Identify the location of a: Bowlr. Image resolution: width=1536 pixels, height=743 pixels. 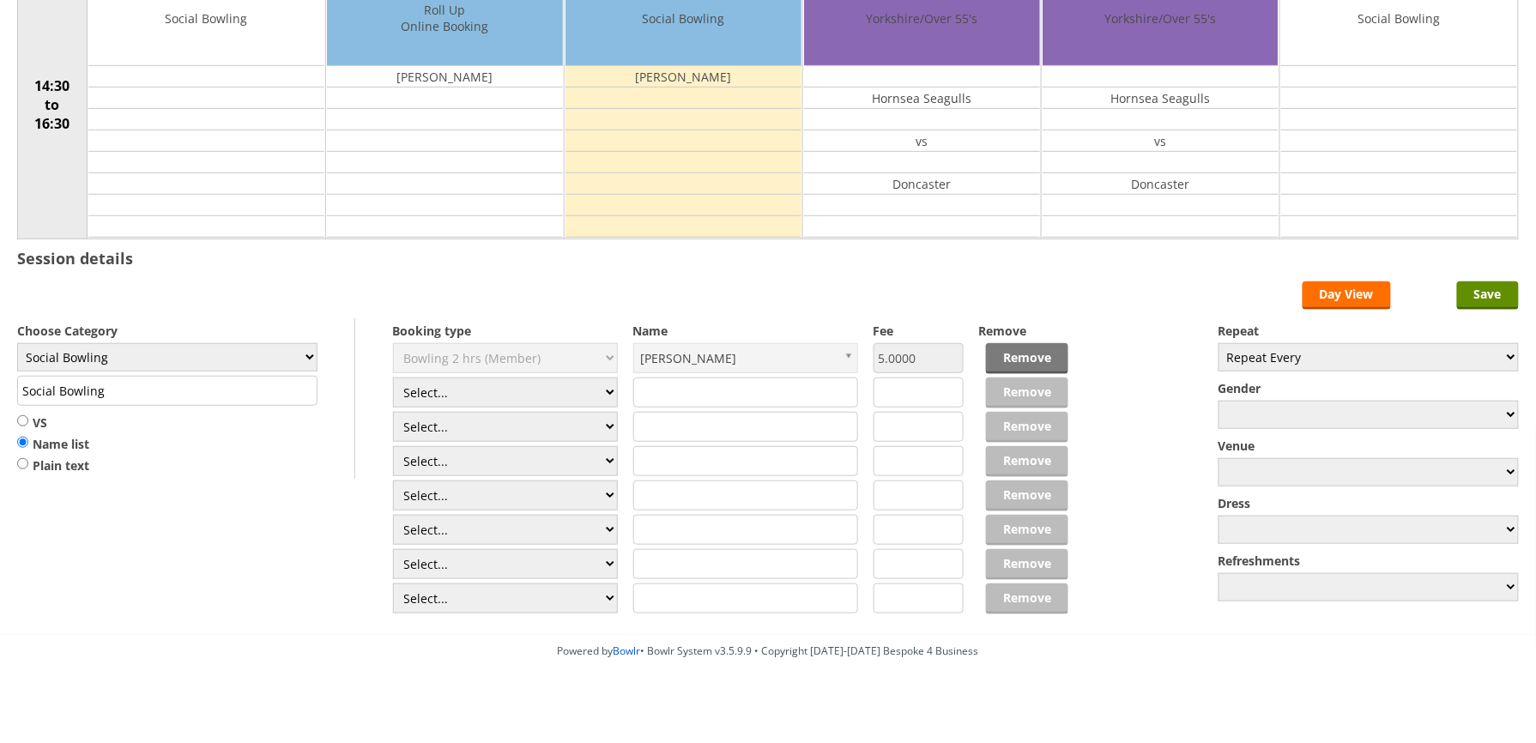
(627, 650).